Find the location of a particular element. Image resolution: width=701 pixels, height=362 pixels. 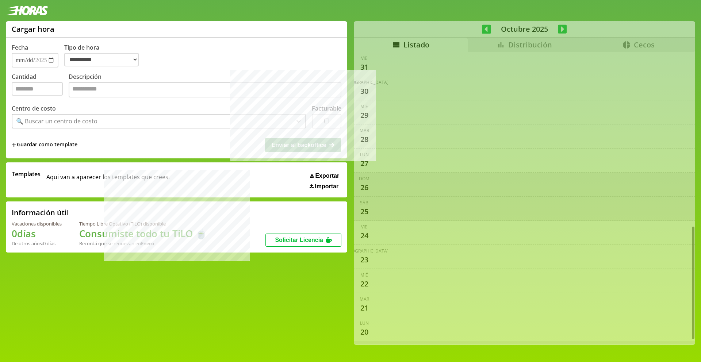

span: Solicitar Licencia is located at coordinates (299, 240).